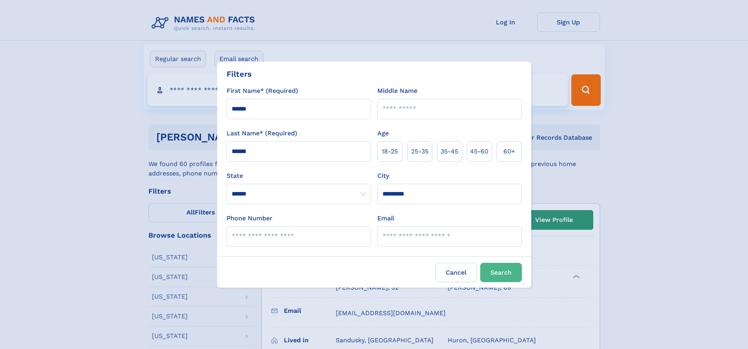 The width and height of the screenshot is (748, 349). I want to click on label: State, so click(299, 176).